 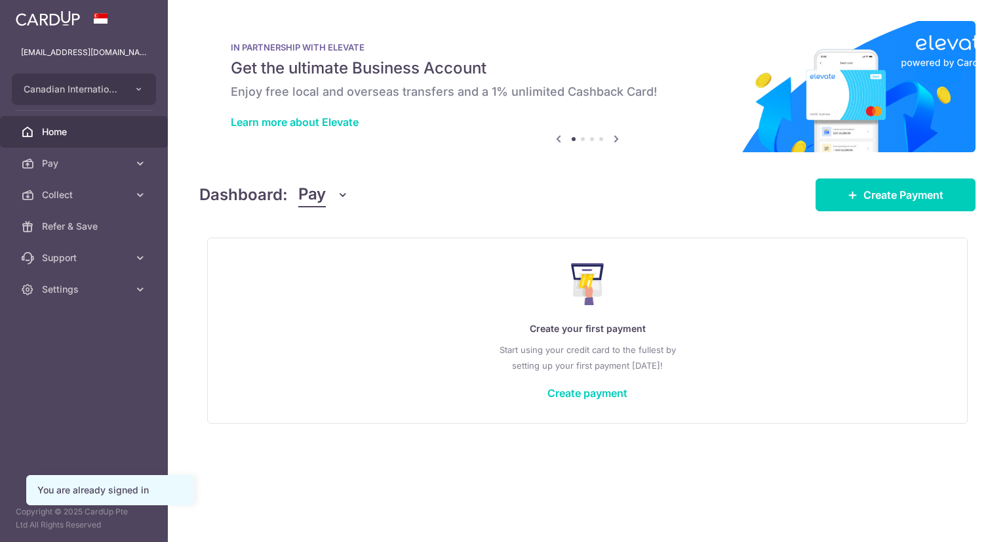 I want to click on p: IN PARTNERSHIP WITH ELEVATE, so click(x=588, y=47).